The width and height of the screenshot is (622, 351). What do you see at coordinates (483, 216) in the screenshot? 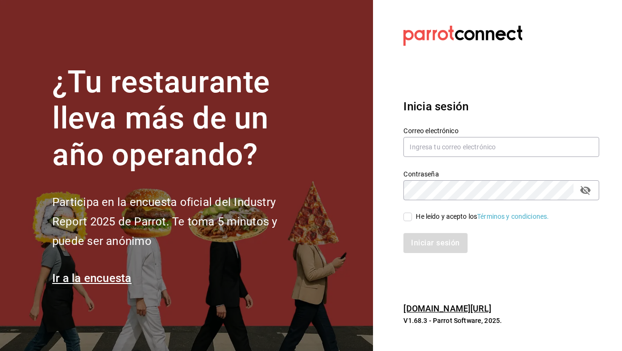
I see `div: He leído y acepto los` at bounding box center [483, 216].